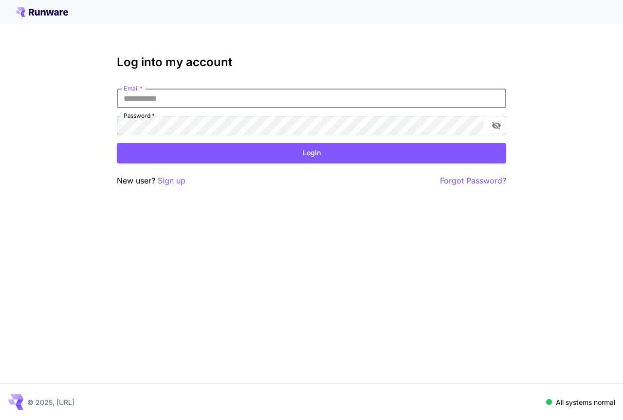  Describe the element at coordinates (473, 181) in the screenshot. I see `p: Forgot Password?` at that location.